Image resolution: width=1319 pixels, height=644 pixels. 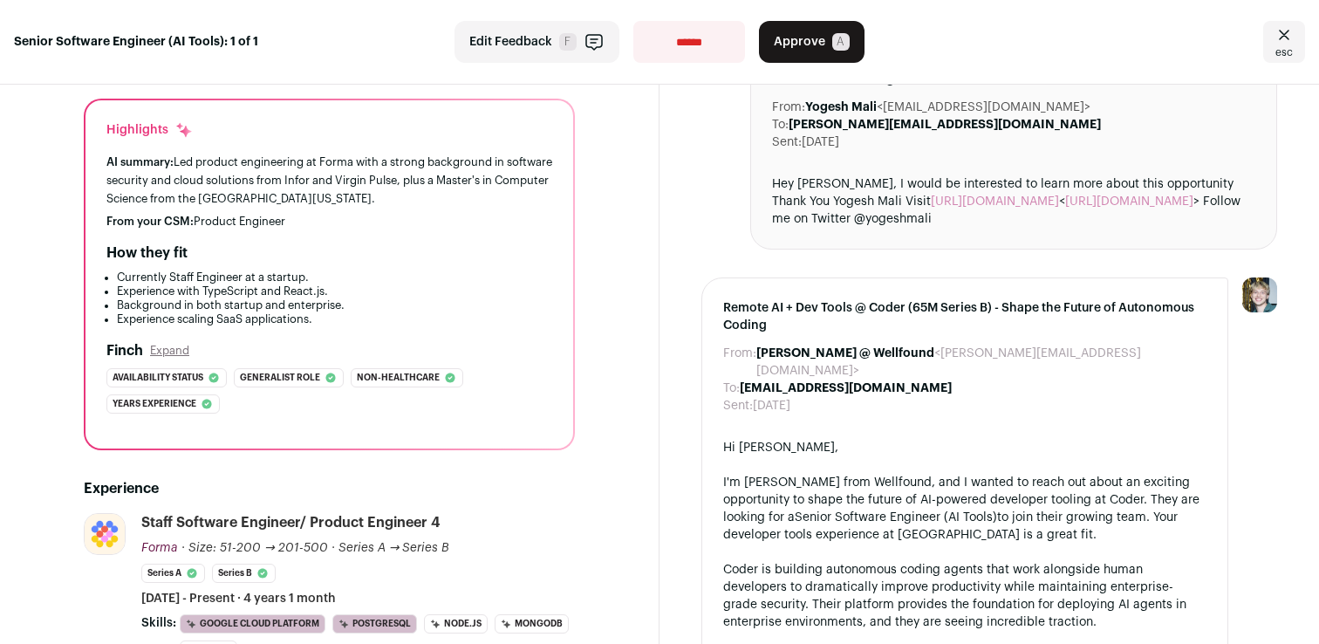 I want to click on button: Approve A, so click(x=812, y=42).